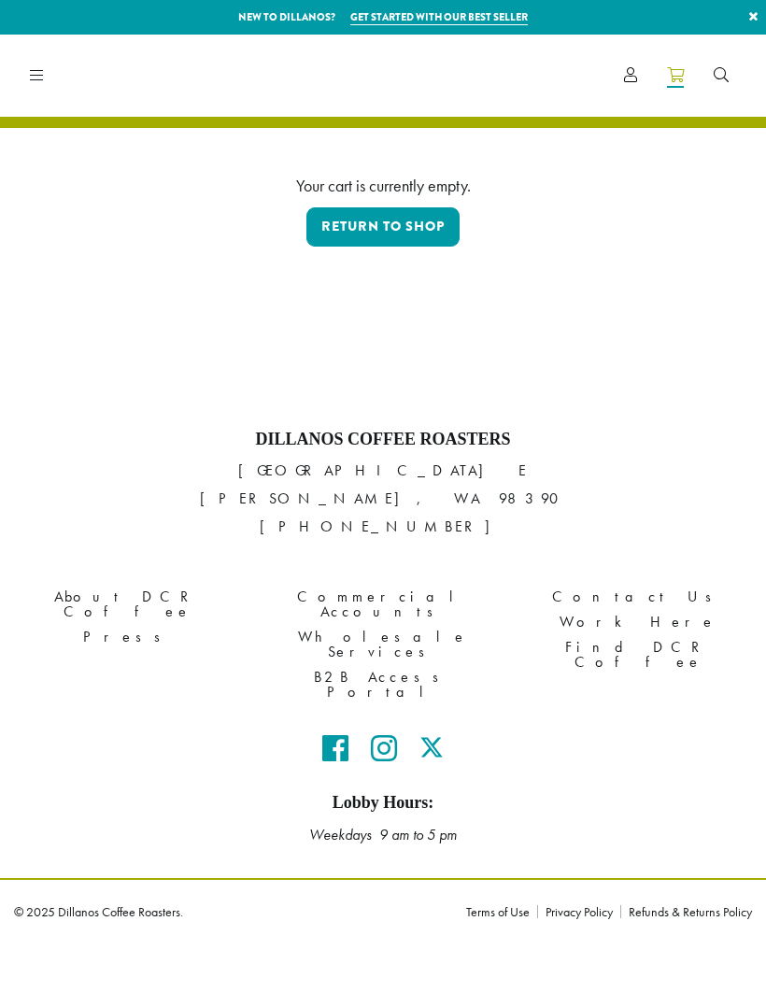 This screenshot has height=992, width=766. I want to click on a: Privacy Policy, so click(578, 912).